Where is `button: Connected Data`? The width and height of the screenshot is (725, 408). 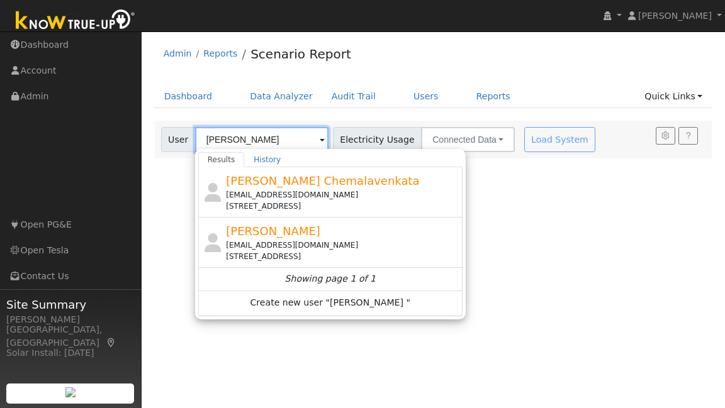
button: Connected Data is located at coordinates (468, 140).